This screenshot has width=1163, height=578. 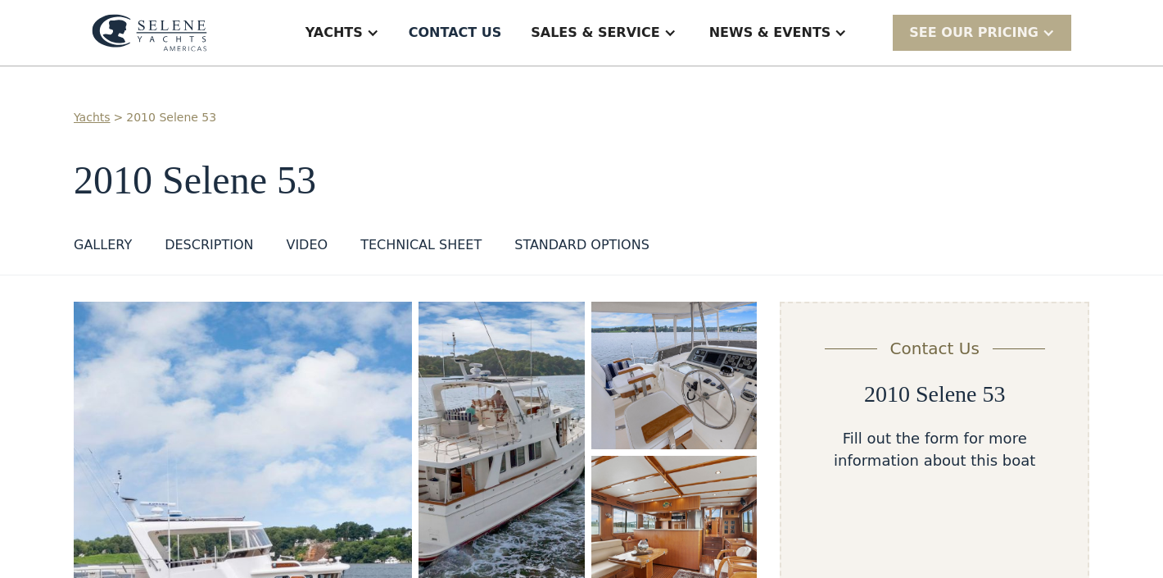 I want to click on a: STANDARD OPTIONS, so click(x=582, y=248).